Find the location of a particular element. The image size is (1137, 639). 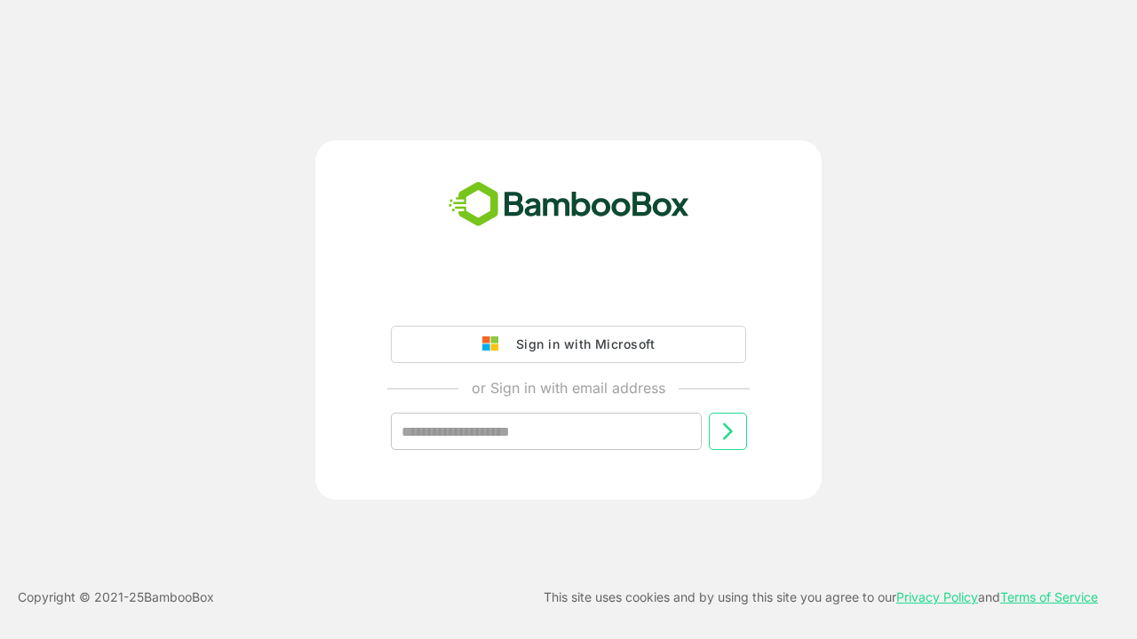

div: Sign in with Microsoft is located at coordinates (581, 345).